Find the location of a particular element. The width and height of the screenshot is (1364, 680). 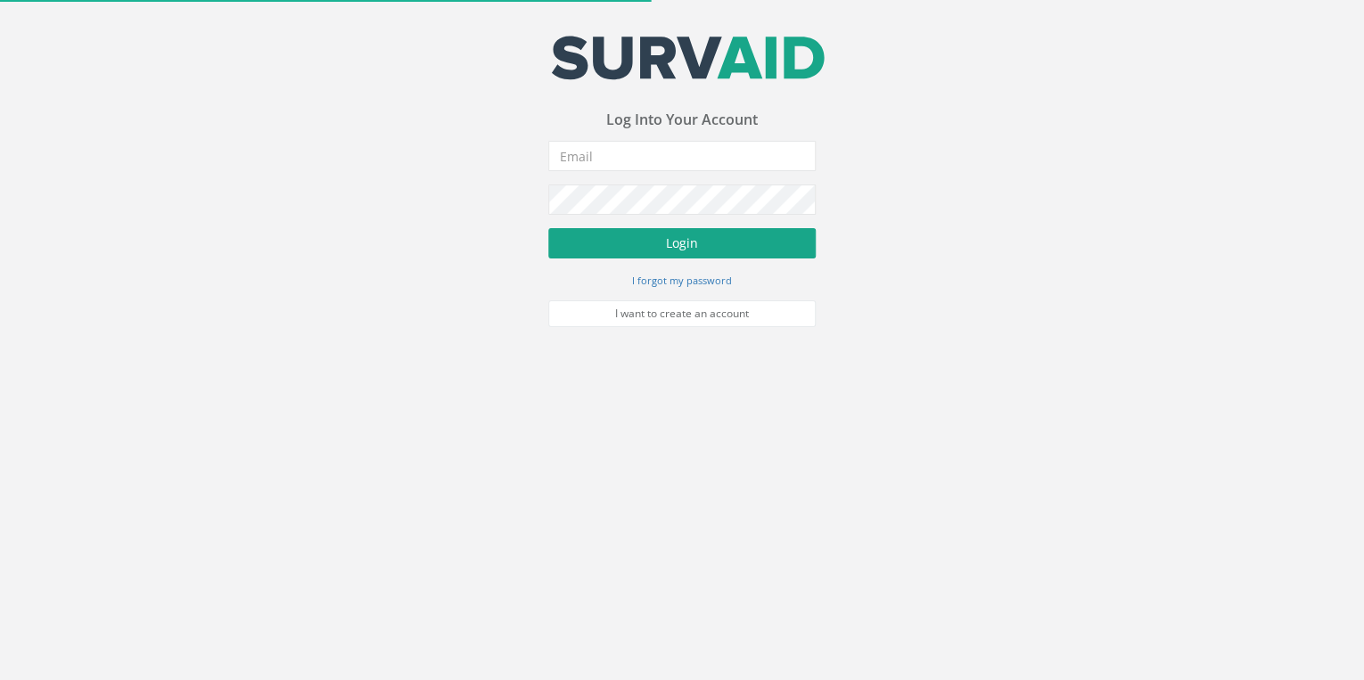

a: I forgot my password is located at coordinates (682, 280).